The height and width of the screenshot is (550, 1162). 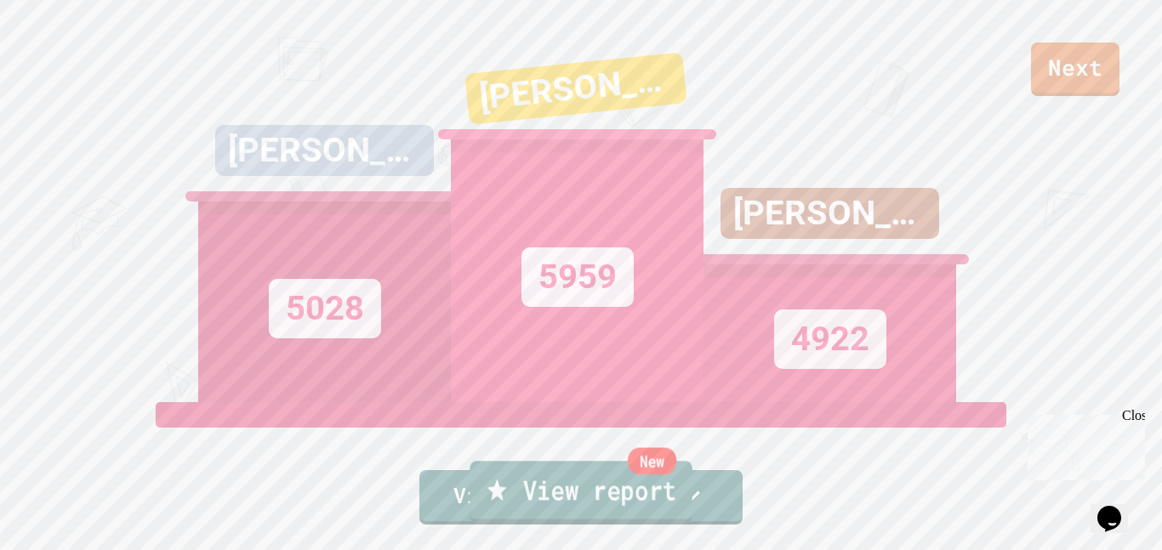 What do you see at coordinates (830, 339) in the screenshot?
I see `div: 4922` at bounding box center [830, 339].